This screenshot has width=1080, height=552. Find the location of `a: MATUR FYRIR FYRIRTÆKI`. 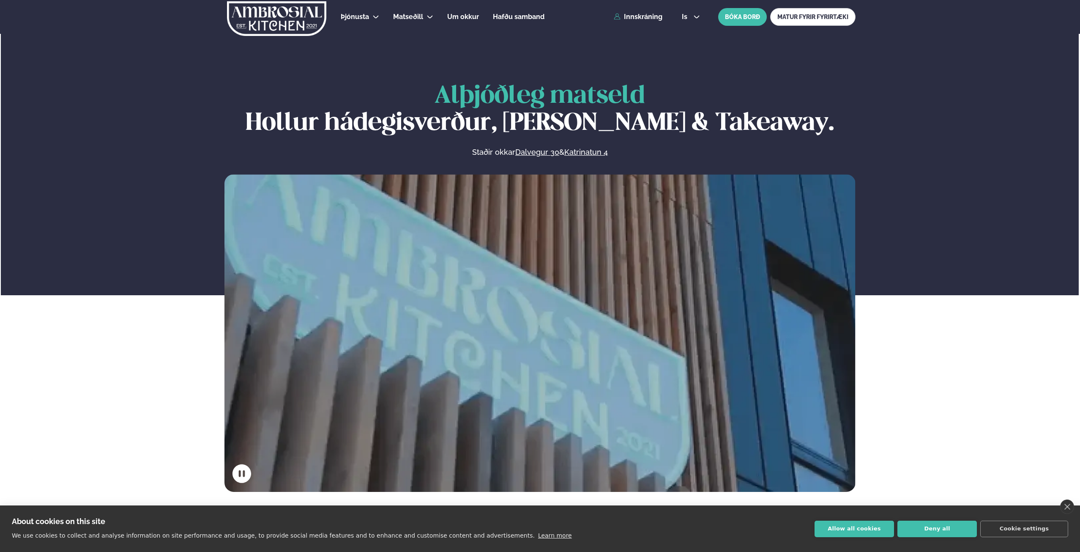

a: MATUR FYRIR FYRIRTÆKI is located at coordinates (813, 17).